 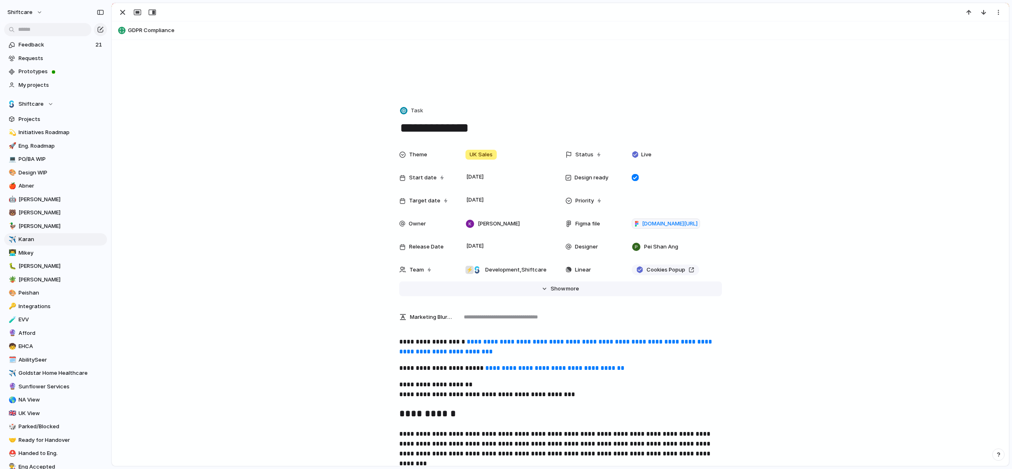 I want to click on a: Prototypes, so click(x=56, y=72).